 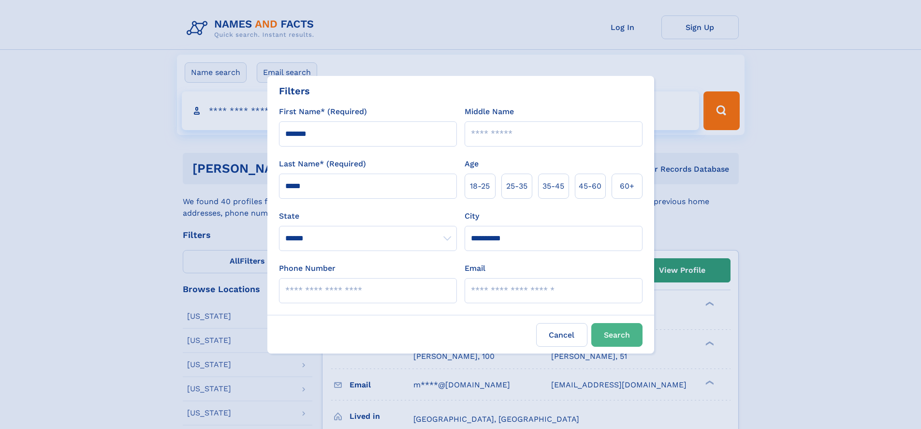 What do you see at coordinates (295, 91) in the screenshot?
I see `div: Filters` at bounding box center [295, 91].